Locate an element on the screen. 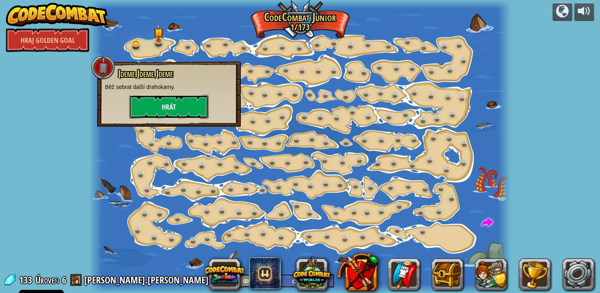 Image resolution: width=600 pixels, height=293 pixels. span: Úroveň is located at coordinates (47, 280).